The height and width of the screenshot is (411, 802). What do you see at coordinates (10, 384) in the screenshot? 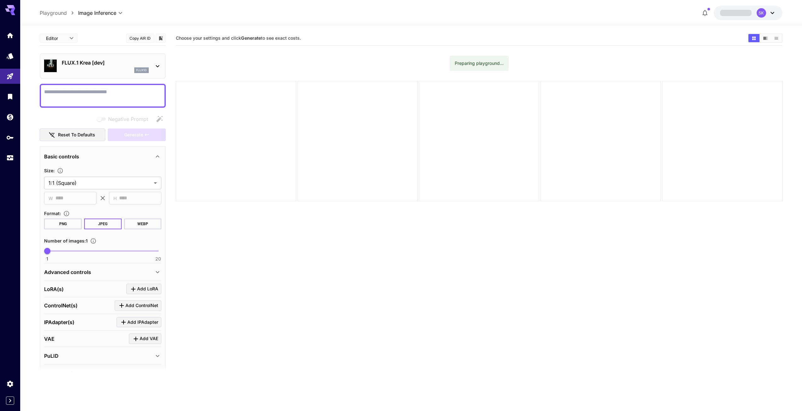
I see `div: Settings` at bounding box center [10, 384].